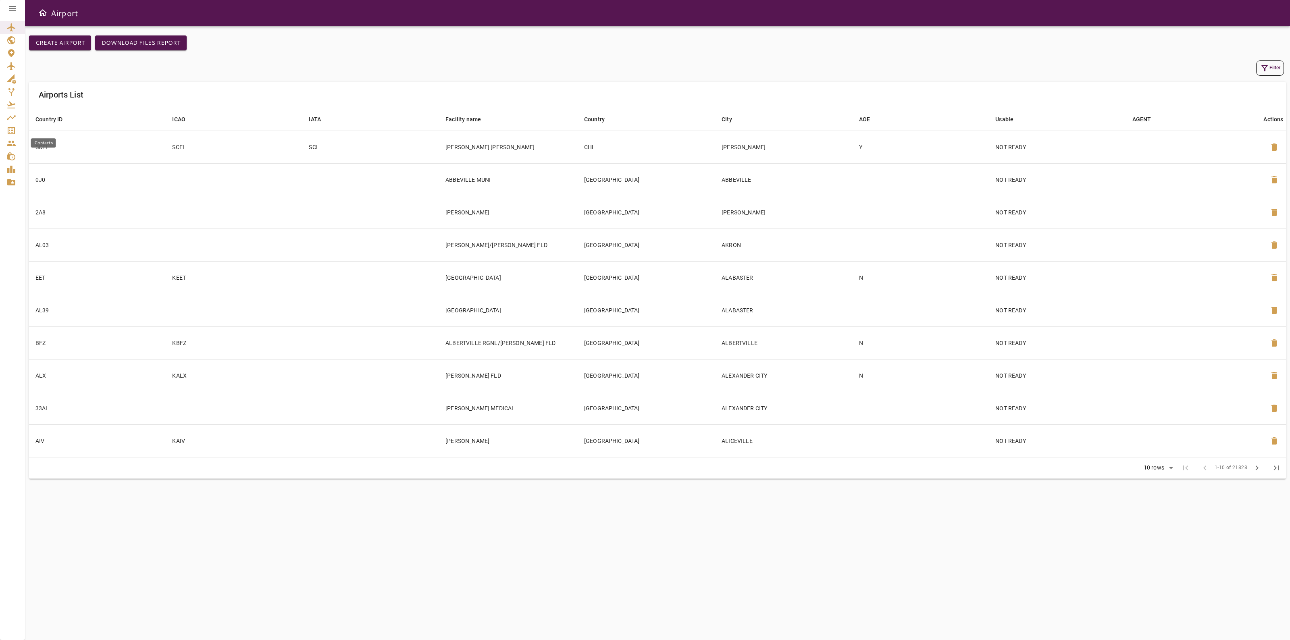  Describe the element at coordinates (1276, 468) in the screenshot. I see `span: Last Page` at that location.